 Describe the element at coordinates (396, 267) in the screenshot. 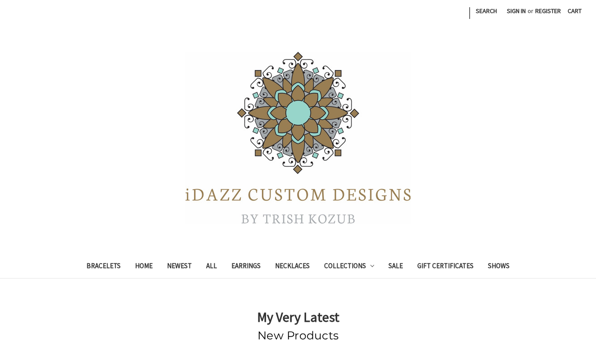

I see `a: Sale` at that location.